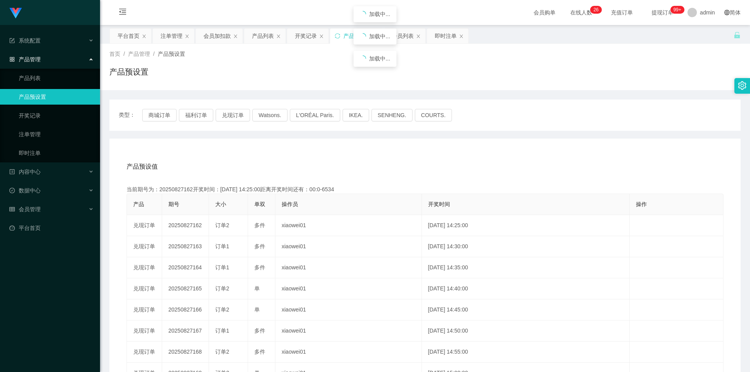 Image resolution: width=750 pixels, height=372 pixels. Describe the element at coordinates (12, 41) in the screenshot. I see `i: 图标: form` at that location.